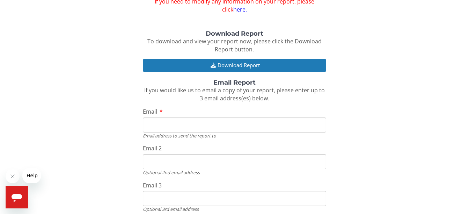 This screenshot has width=469, height=214. I want to click on span: Email, so click(150, 111).